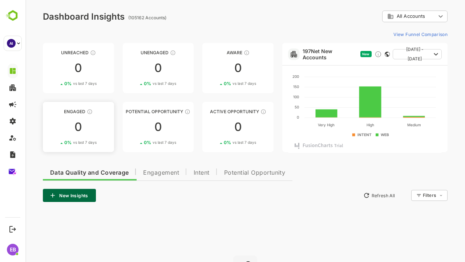 This screenshot has height=262, width=465. I want to click on text: 0, so click(272, 117).